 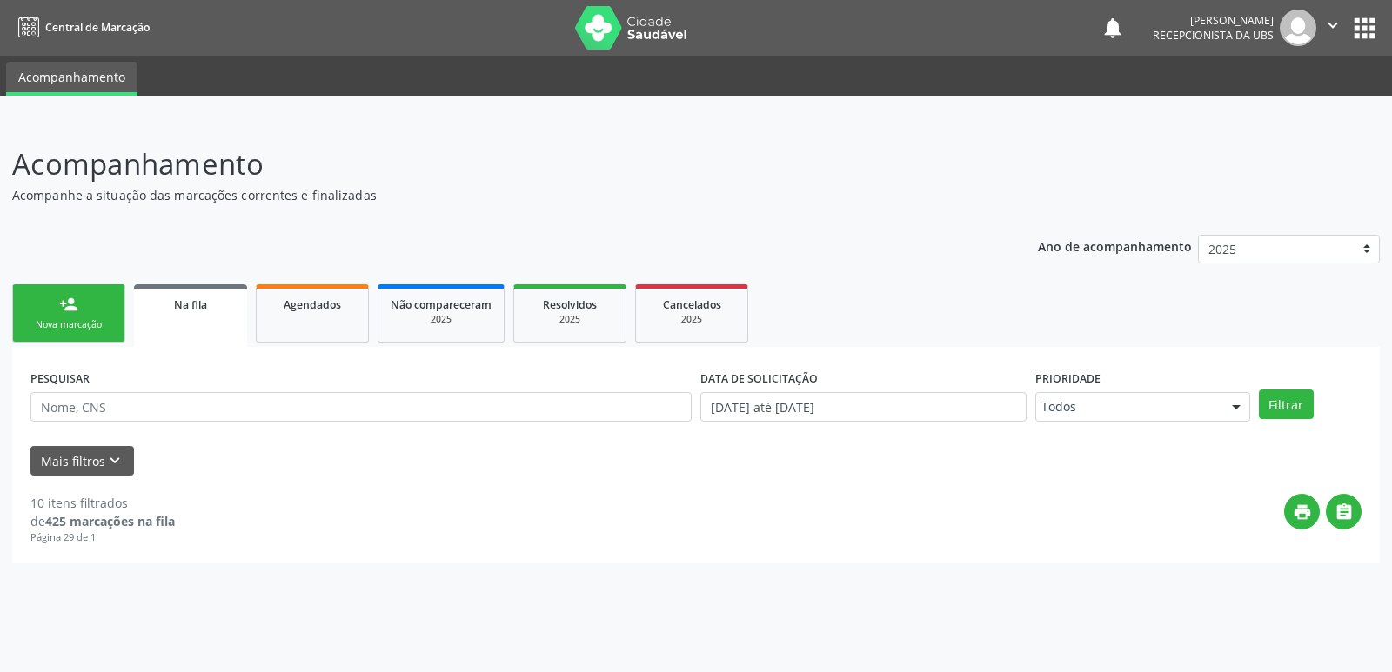 What do you see at coordinates (1286, 404) in the screenshot?
I see `button: Filtrar` at bounding box center [1286, 404].